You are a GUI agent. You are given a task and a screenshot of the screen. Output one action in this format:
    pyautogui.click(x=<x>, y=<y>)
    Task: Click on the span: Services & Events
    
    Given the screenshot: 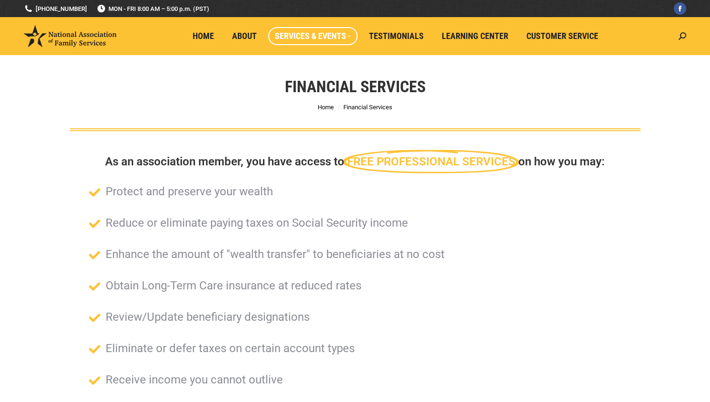 What is the action you would take?
    pyautogui.click(x=313, y=36)
    